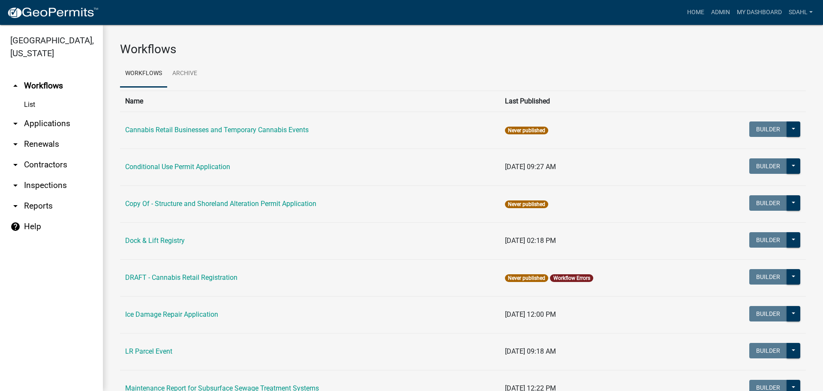 This screenshot has width=823, height=391. I want to click on a: Workflows, so click(144, 74).